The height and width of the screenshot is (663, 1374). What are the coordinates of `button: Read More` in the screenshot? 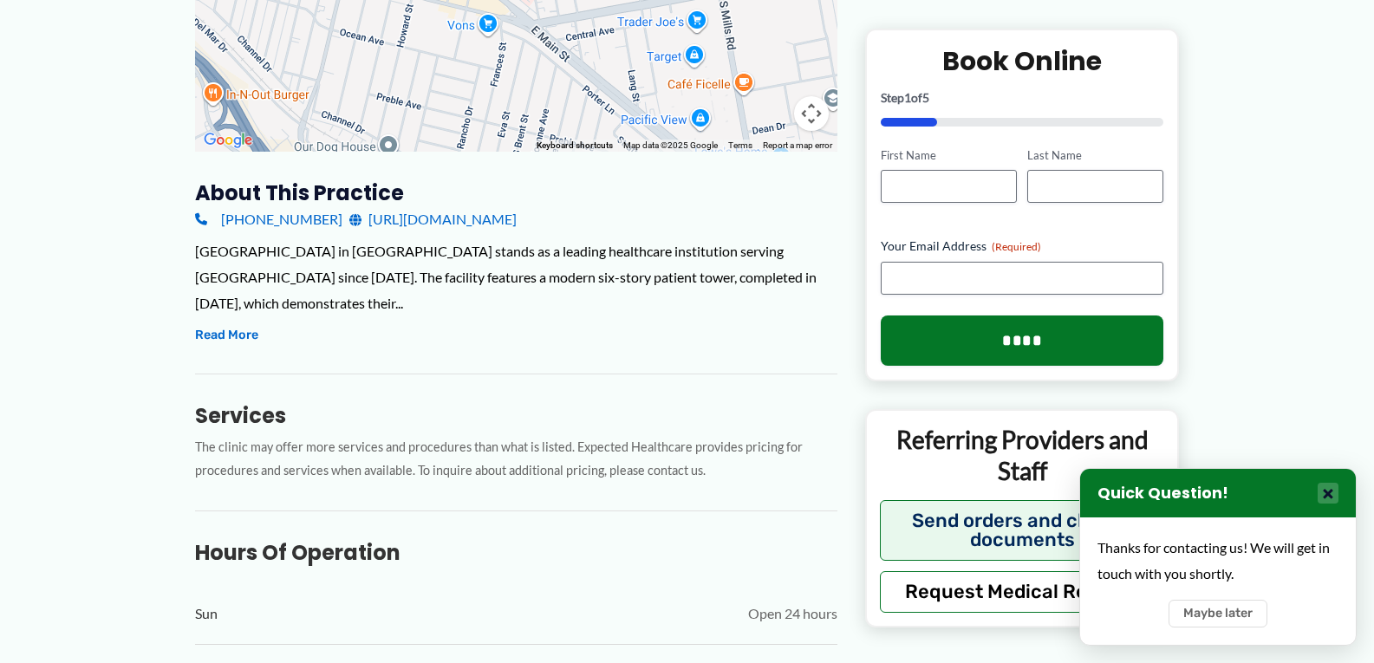 It's located at (226, 335).